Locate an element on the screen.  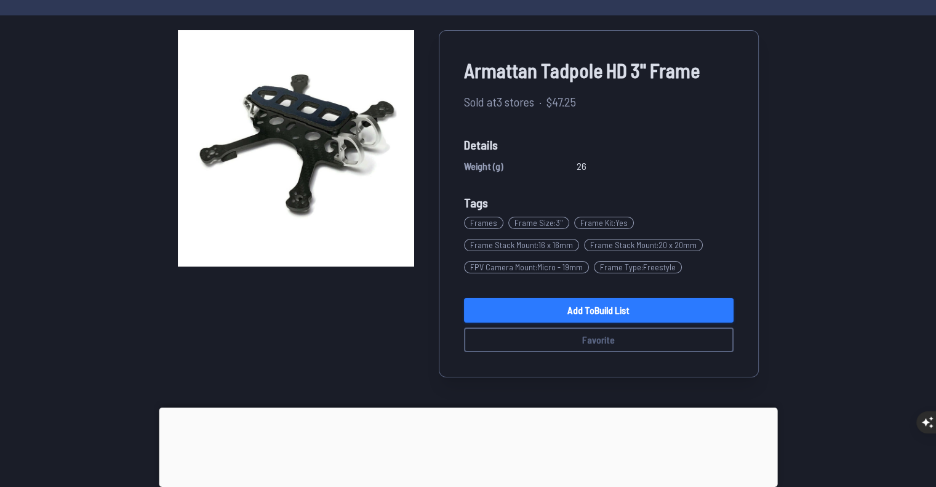
span: Tags is located at coordinates (476, 202).